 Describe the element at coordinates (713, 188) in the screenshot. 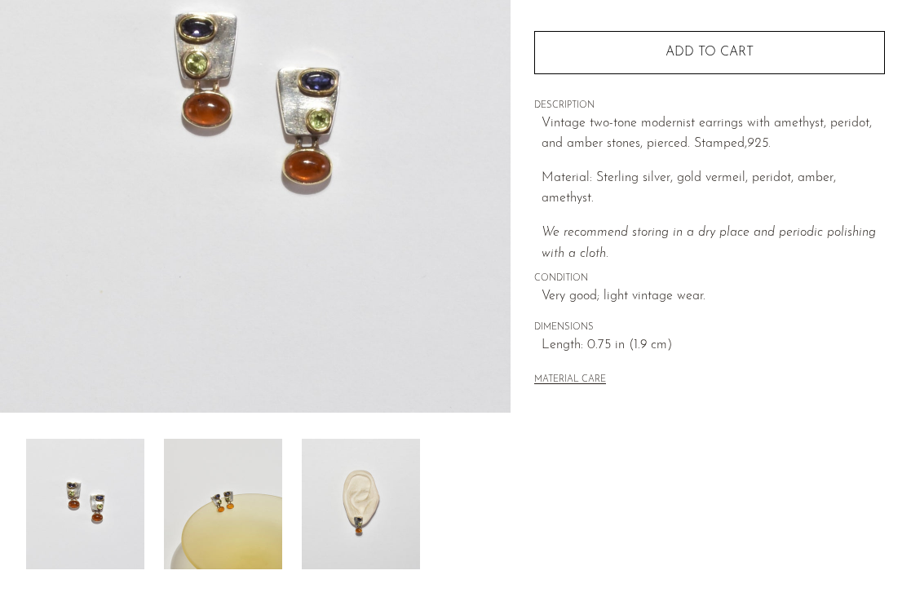

I see `p: Material: Sterling silver, gold vermeil, peridot, amber, amethyst.` at that location.